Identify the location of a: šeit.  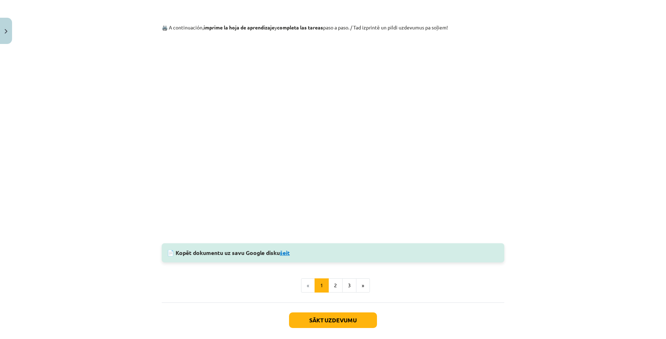
(285, 252).